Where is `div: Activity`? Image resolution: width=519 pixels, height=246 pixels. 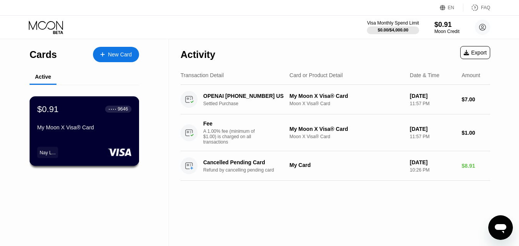 div: Activity is located at coordinates (198, 55).